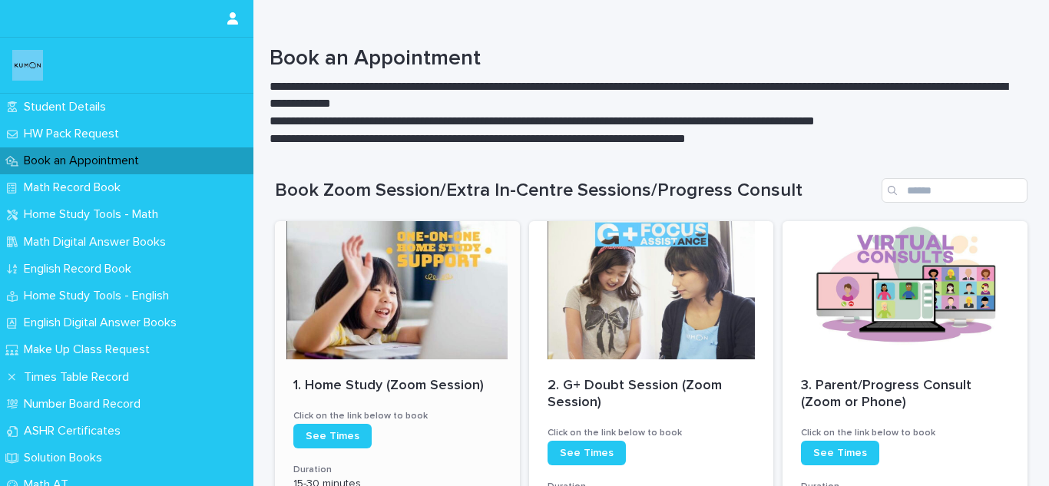 The image size is (1049, 486). I want to click on p: Student Details, so click(68, 107).